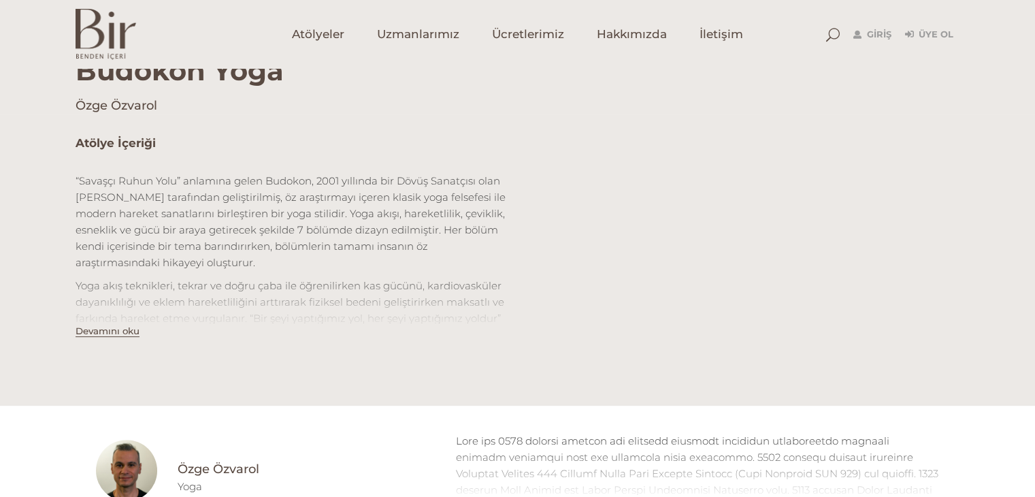 The height and width of the screenshot is (497, 1035). Describe the element at coordinates (873, 35) in the screenshot. I see `a: Giriş` at that location.